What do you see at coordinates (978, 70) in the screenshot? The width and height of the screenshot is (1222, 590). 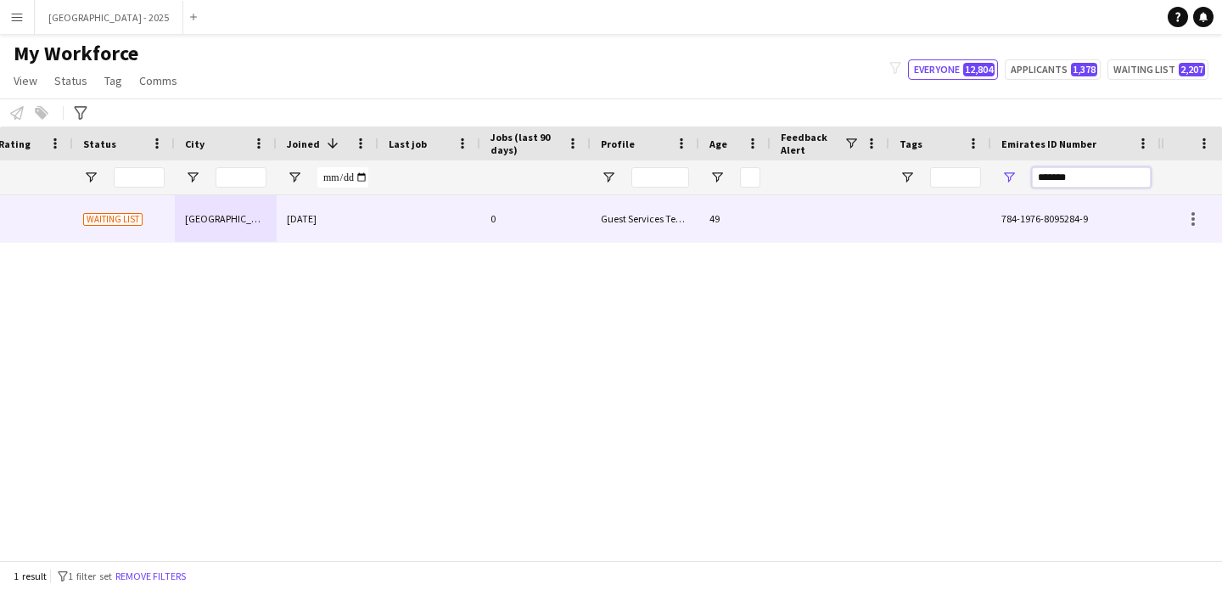 I see `span: 12,804` at bounding box center [978, 70].